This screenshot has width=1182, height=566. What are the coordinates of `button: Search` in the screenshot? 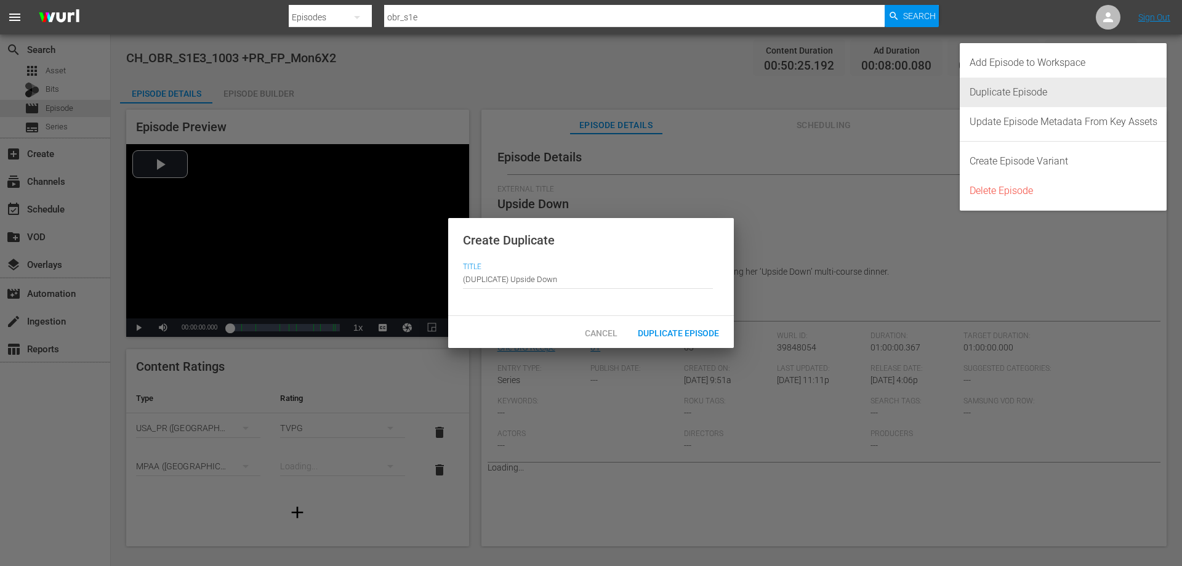 It's located at (911, 16).